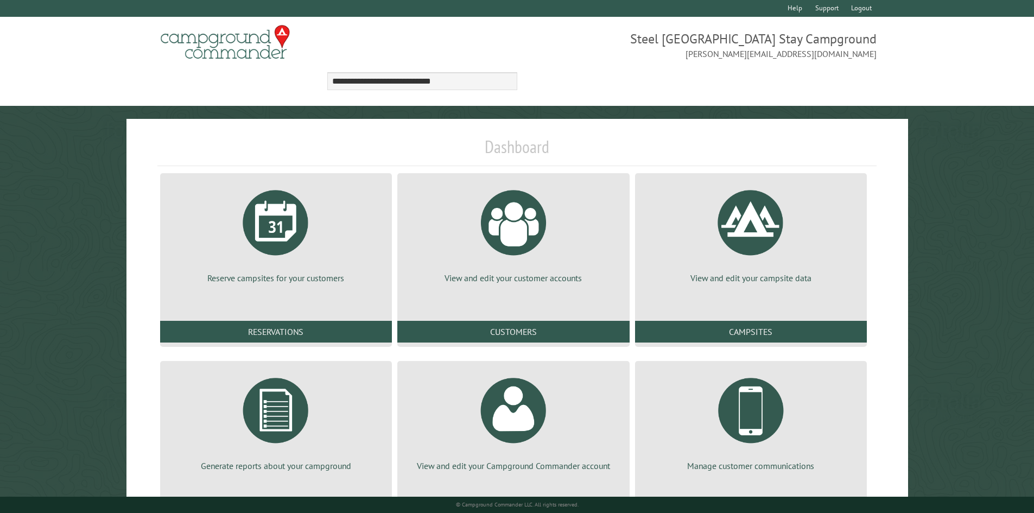 The width and height of the screenshot is (1034, 513). What do you see at coordinates (276, 233) in the screenshot?
I see `a: Reserve campsites for your customers` at bounding box center [276, 233].